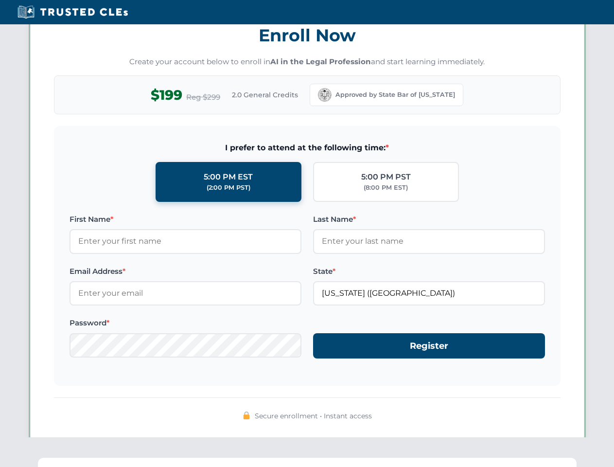 Image resolution: width=614 pixels, height=467 pixels. I want to click on div: (8:00 PM EST), so click(386, 188).